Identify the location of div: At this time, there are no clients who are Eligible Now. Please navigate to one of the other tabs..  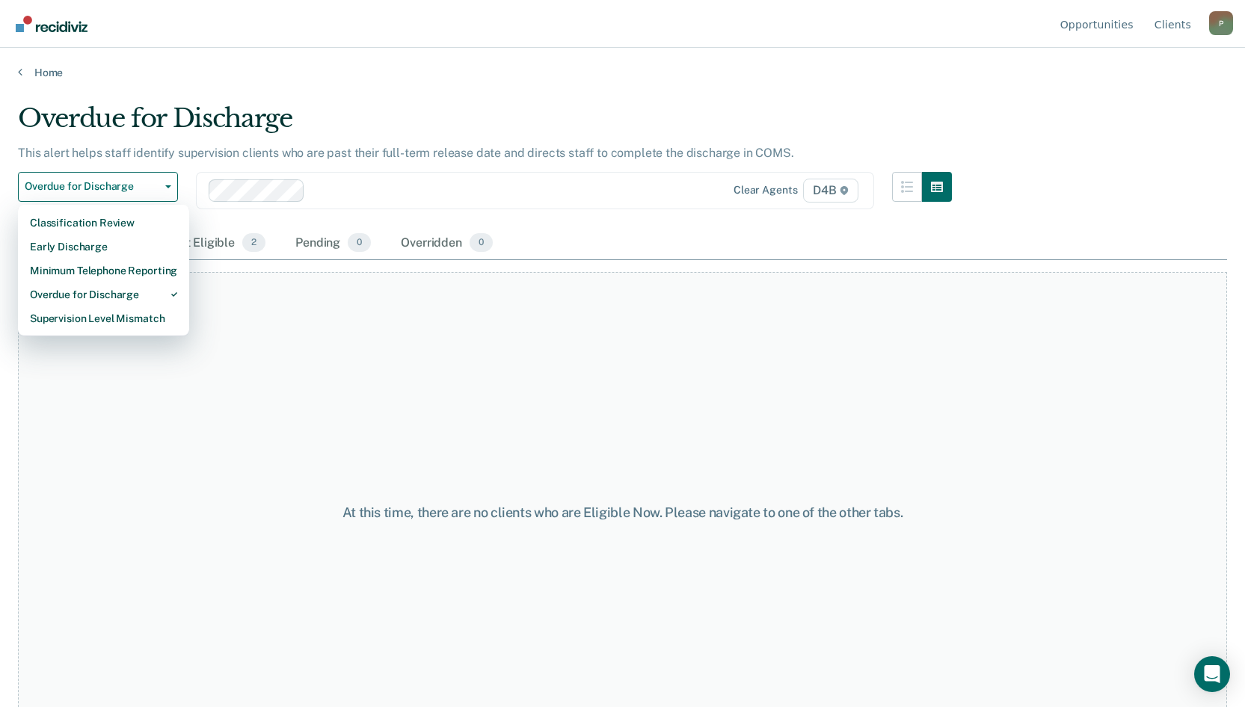
(623, 513).